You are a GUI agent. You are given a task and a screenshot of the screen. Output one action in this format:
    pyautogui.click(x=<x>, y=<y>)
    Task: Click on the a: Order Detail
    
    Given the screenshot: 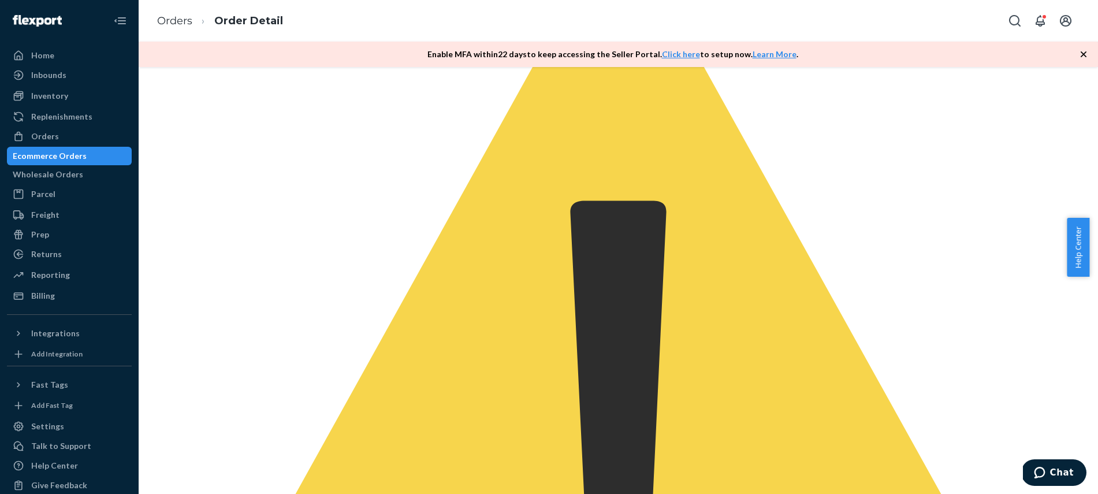 What is the action you would take?
    pyautogui.click(x=248, y=21)
    